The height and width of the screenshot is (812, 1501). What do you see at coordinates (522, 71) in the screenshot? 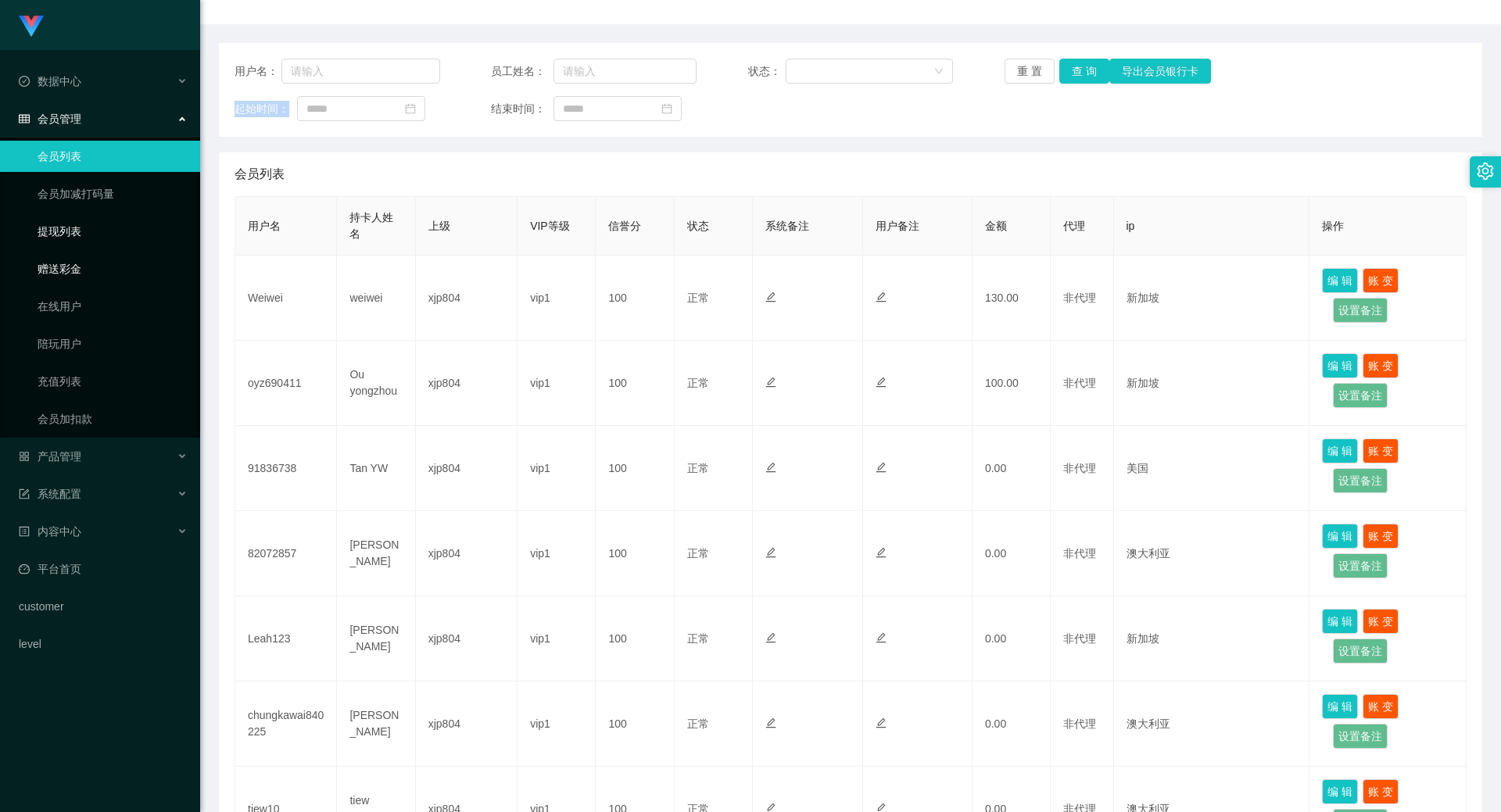
I see `span: 员工姓名：` at bounding box center [522, 71].